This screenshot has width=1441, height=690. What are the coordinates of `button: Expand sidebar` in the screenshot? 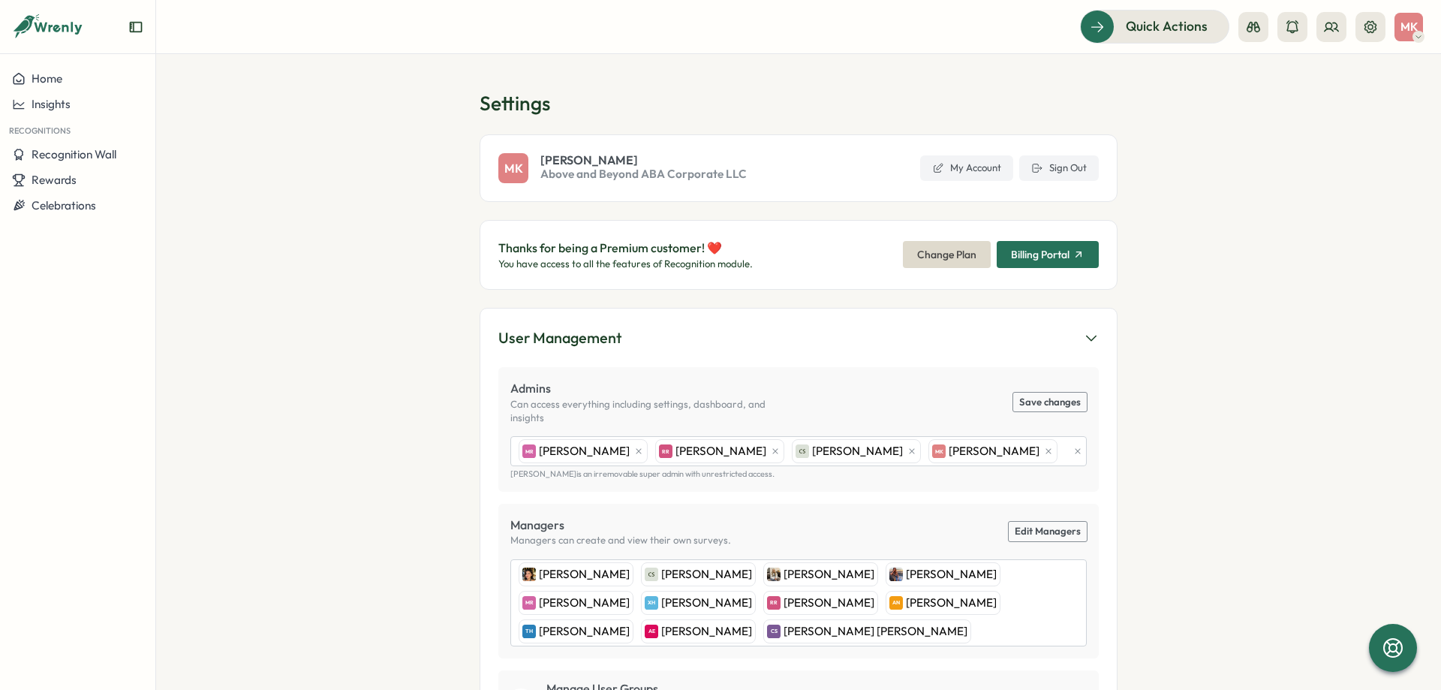 It's located at (136, 27).